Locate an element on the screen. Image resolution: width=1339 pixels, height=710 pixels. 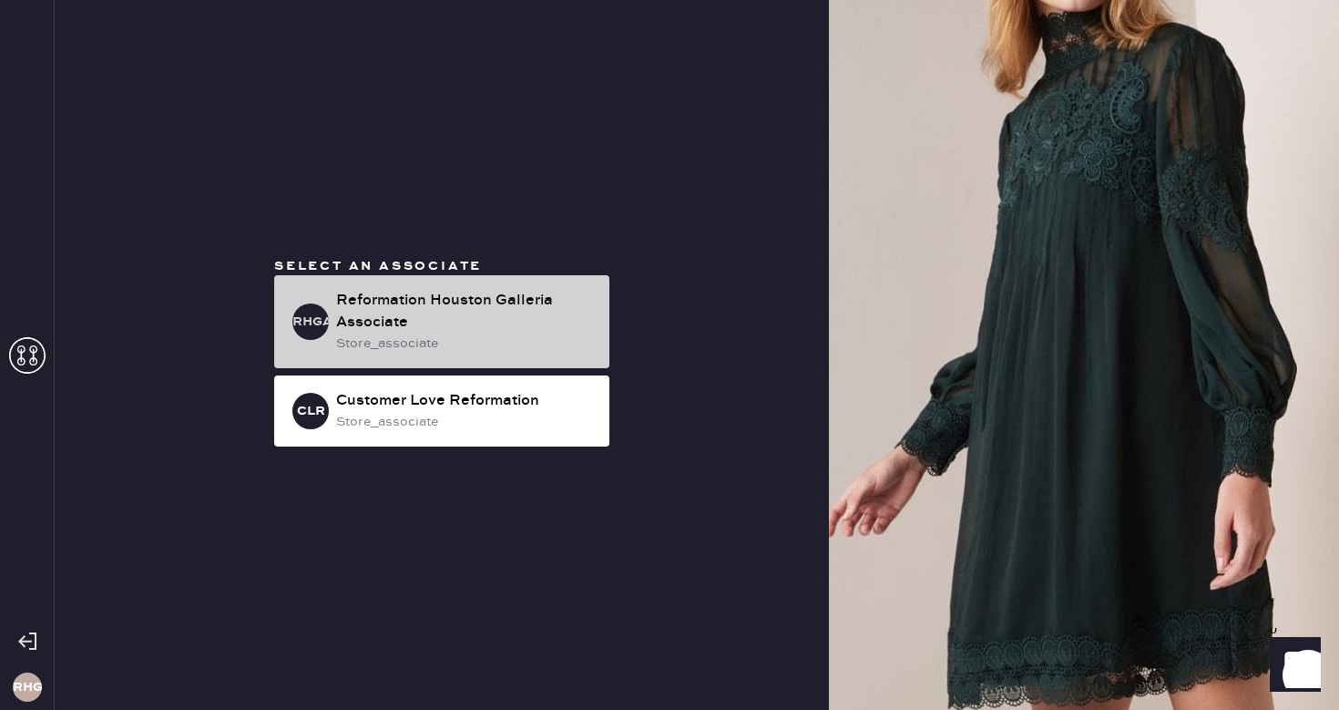
h3: RHG is located at coordinates (27, 687).